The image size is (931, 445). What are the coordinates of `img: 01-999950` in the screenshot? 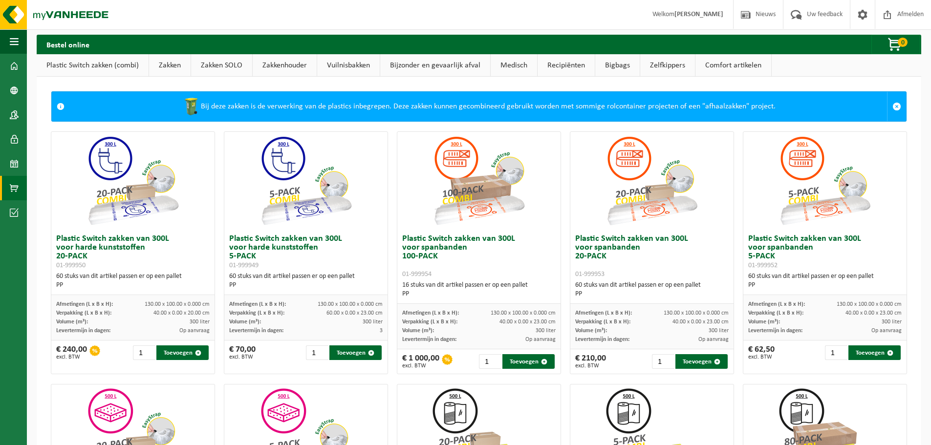 It's located at (133, 181).